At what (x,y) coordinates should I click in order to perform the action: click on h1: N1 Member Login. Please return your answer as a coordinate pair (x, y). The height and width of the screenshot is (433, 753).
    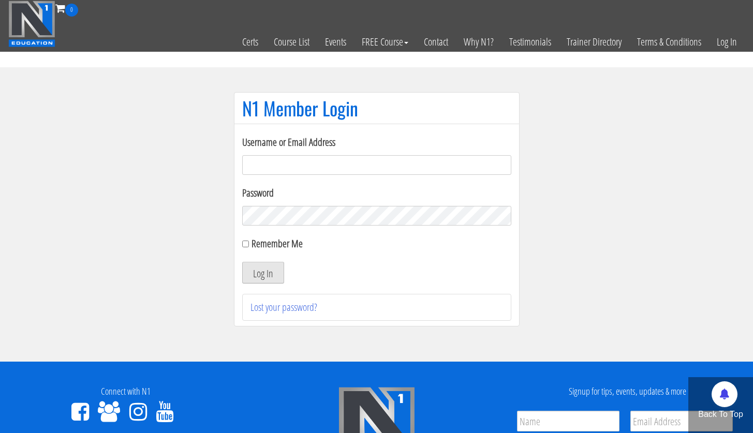
    Looking at the image, I should click on (377, 108).